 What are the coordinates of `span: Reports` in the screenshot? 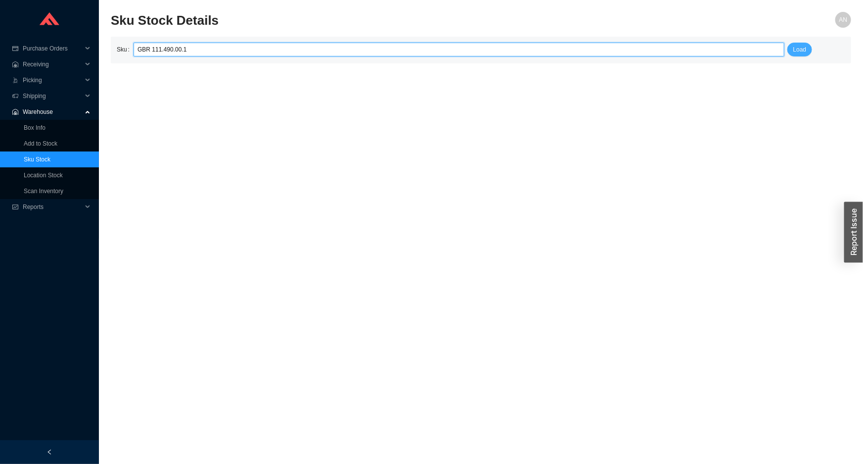 It's located at (52, 207).